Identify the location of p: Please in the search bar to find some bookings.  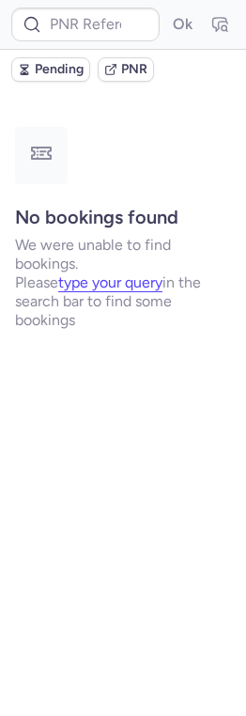
(123, 302).